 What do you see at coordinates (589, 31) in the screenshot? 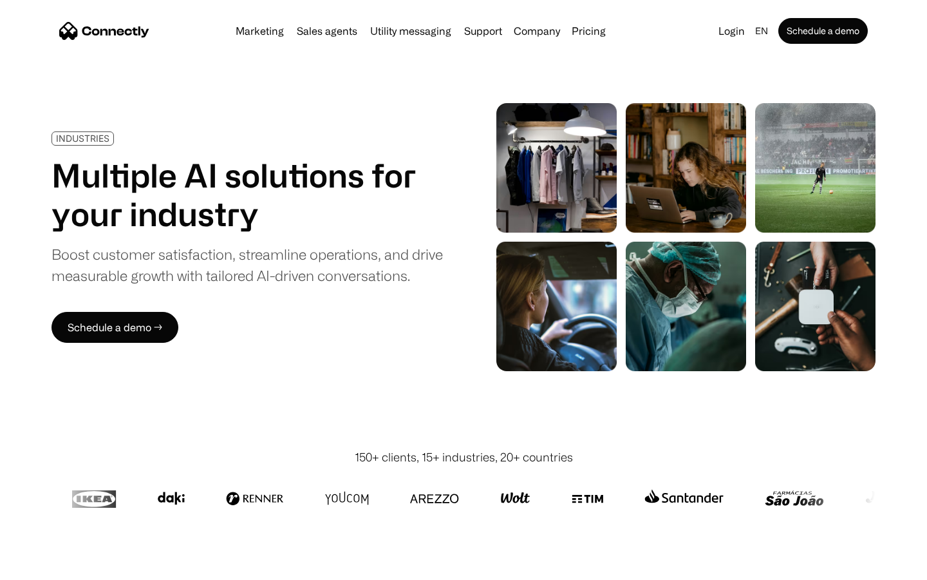
I see `a: Pricing` at bounding box center [589, 31].